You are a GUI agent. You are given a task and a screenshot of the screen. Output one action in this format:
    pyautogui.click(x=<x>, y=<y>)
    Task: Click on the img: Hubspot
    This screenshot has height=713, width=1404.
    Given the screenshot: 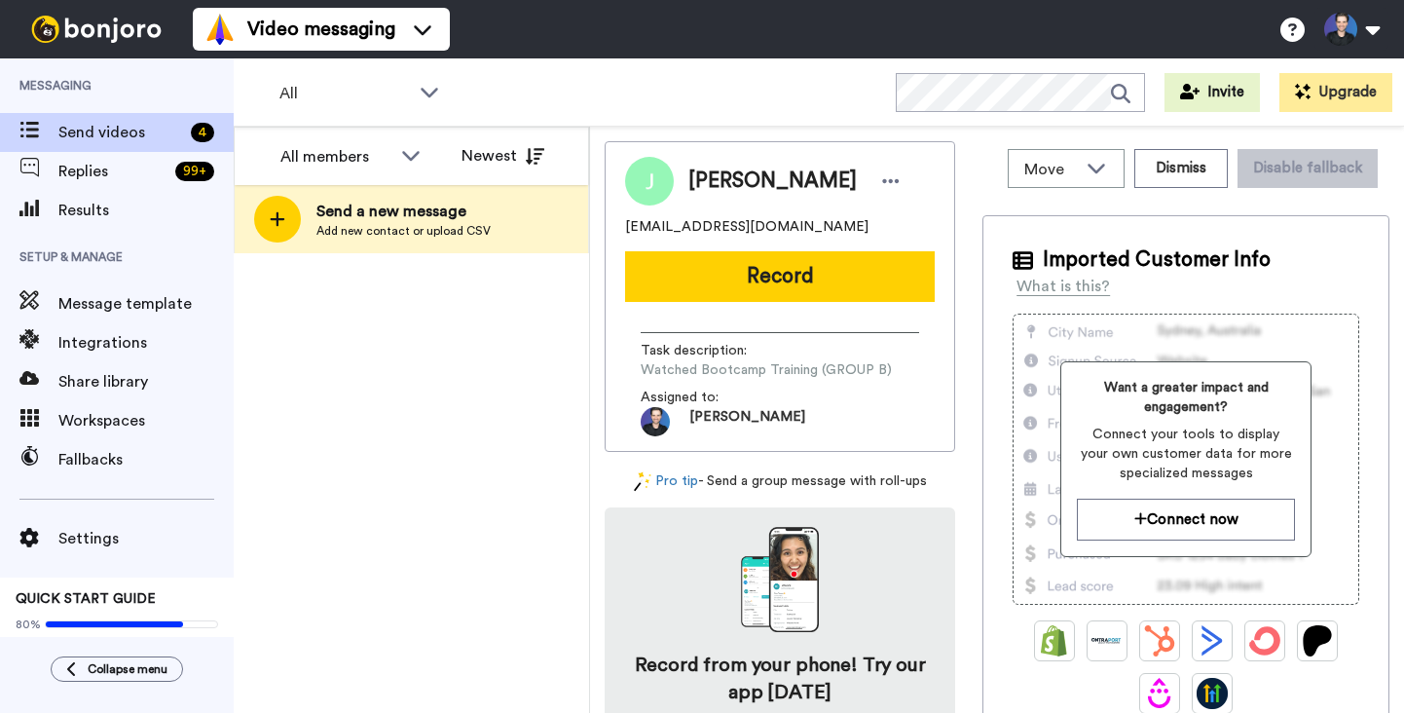 What is the action you would take?
    pyautogui.click(x=1159, y=641)
    